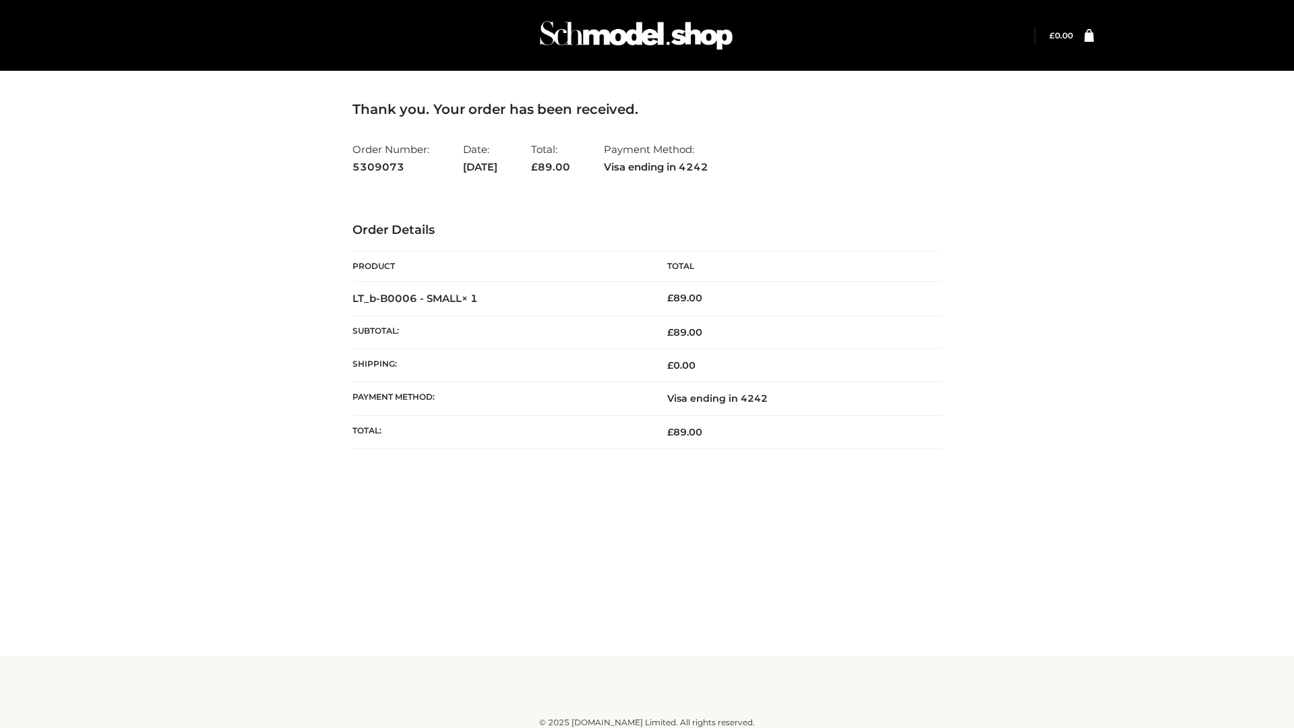 This screenshot has width=1294, height=728. What do you see at coordinates (480, 158) in the screenshot?
I see `li: Date:` at bounding box center [480, 158].